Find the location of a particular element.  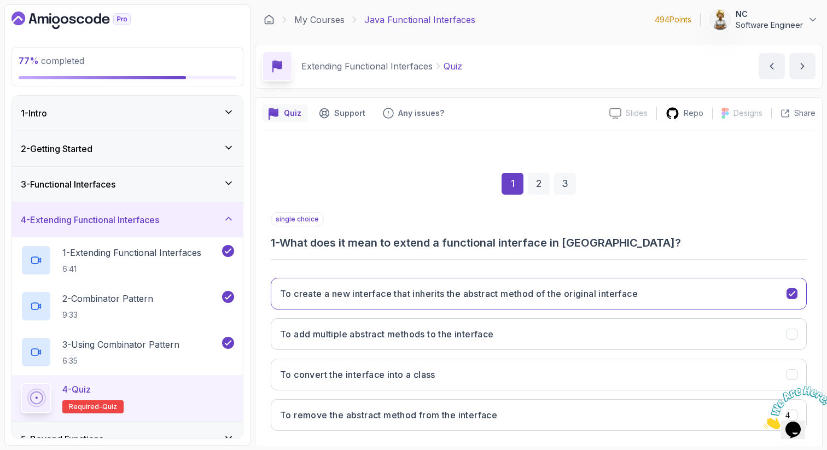

p: 494 Points is located at coordinates (673, 20).